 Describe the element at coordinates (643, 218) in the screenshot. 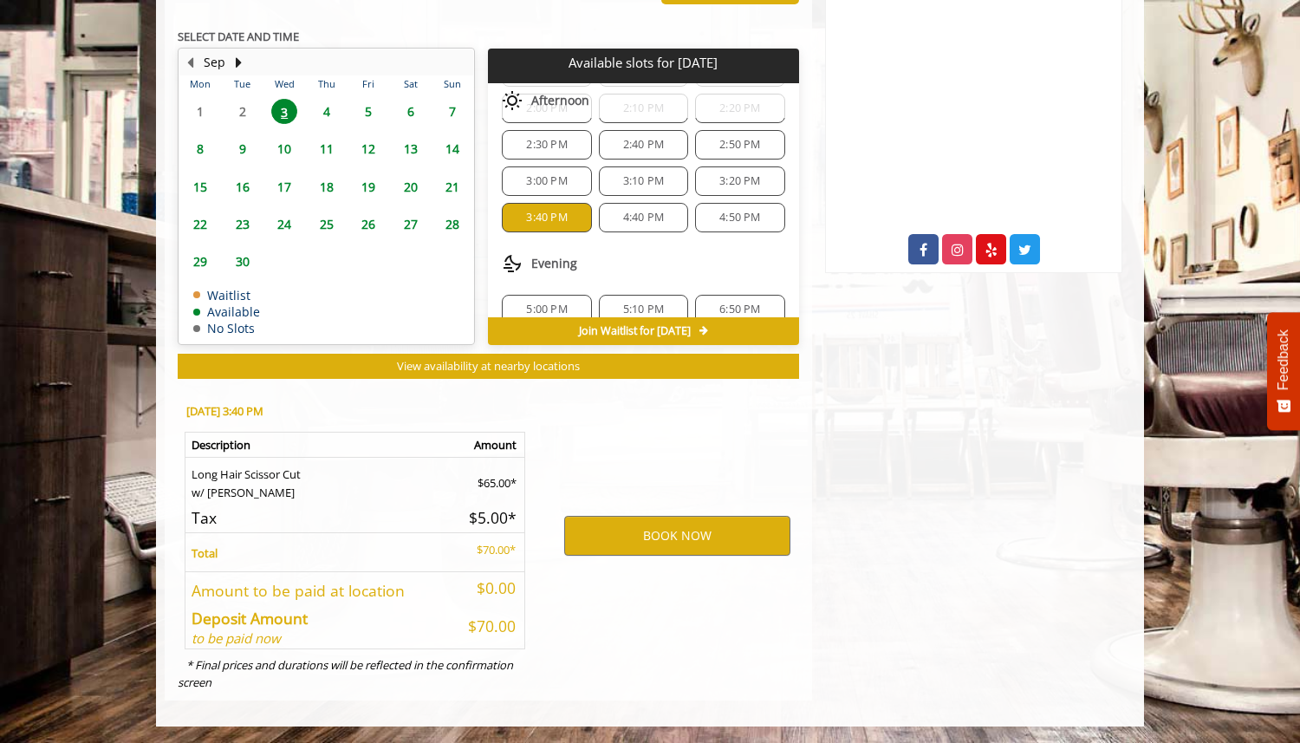

I see `span: 4:40 PM` at that location.